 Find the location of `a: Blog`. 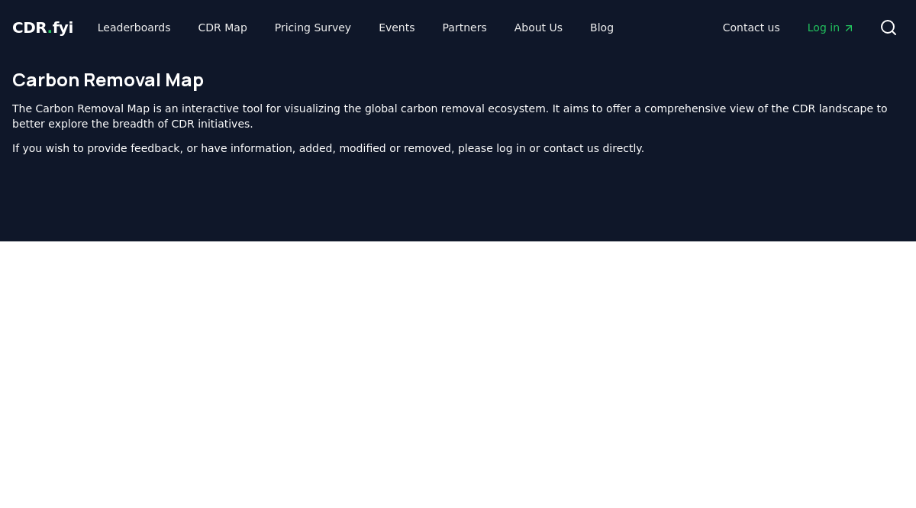

a: Blog is located at coordinates (601, 27).